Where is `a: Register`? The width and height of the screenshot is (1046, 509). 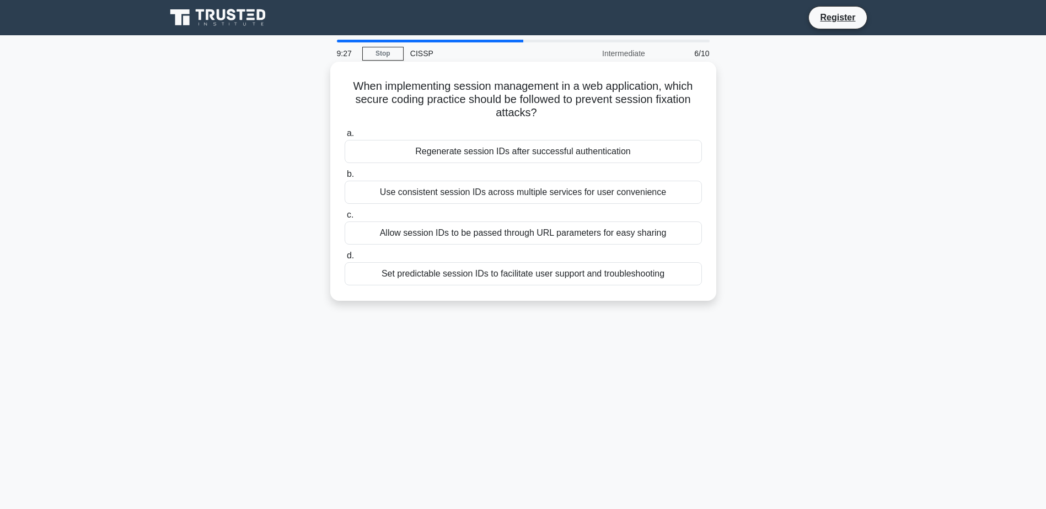
a: Register is located at coordinates (837, 17).